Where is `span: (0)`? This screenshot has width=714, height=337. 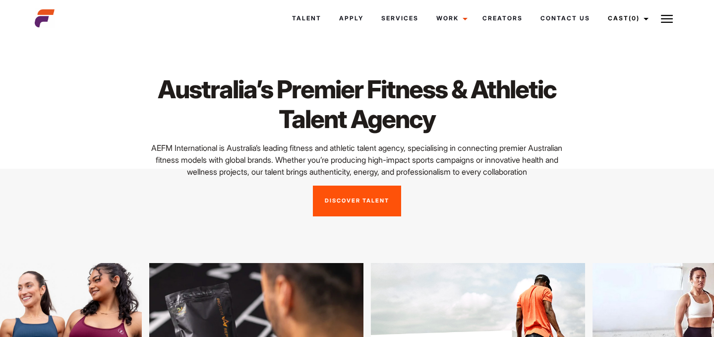
span: (0) is located at coordinates (634, 18).